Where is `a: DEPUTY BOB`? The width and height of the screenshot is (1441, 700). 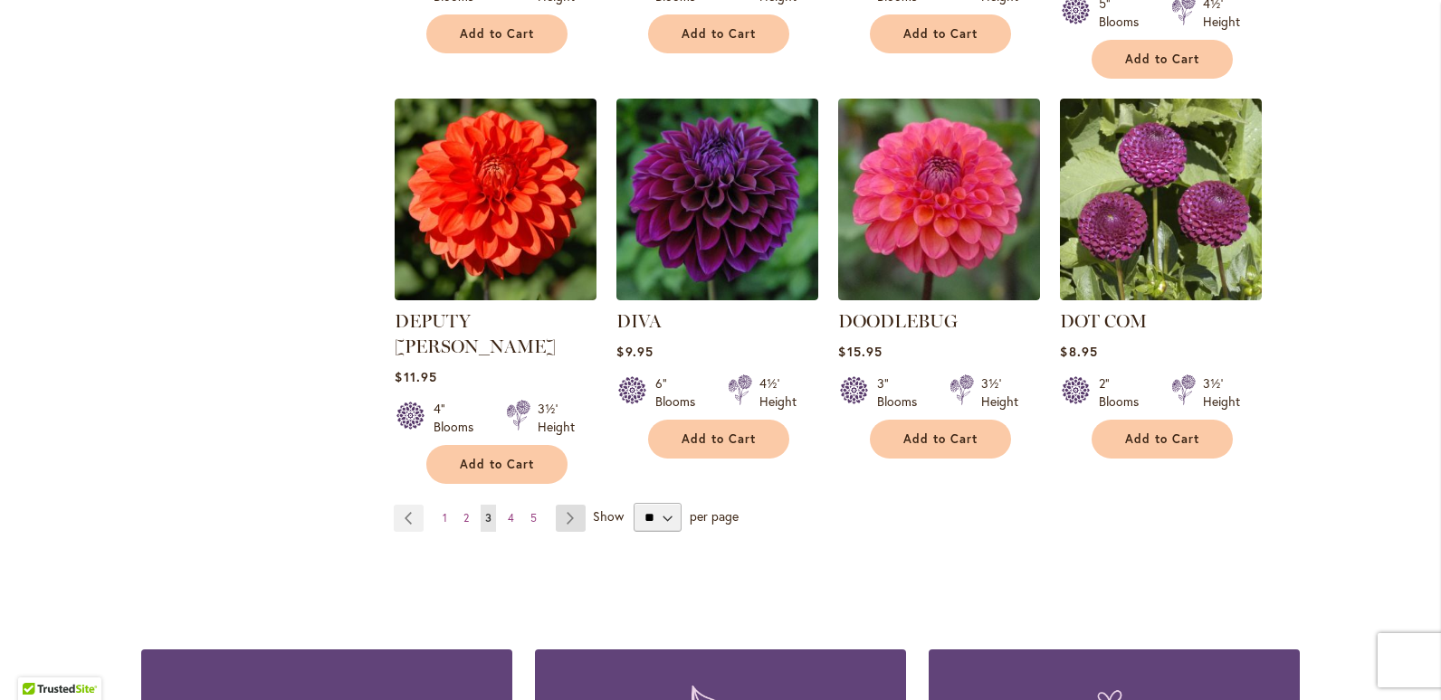
a: DEPUTY BOB is located at coordinates (495, 295).